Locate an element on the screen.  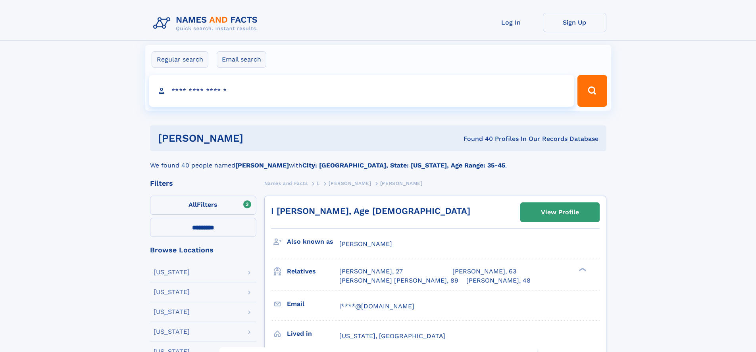
a: L is located at coordinates (318, 183).